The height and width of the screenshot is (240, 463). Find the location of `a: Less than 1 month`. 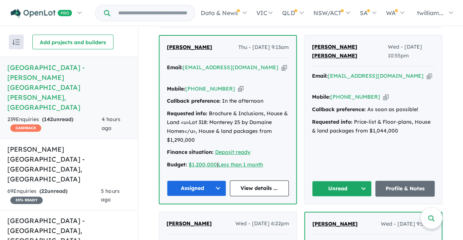

a: Less than 1 month is located at coordinates (241, 165).